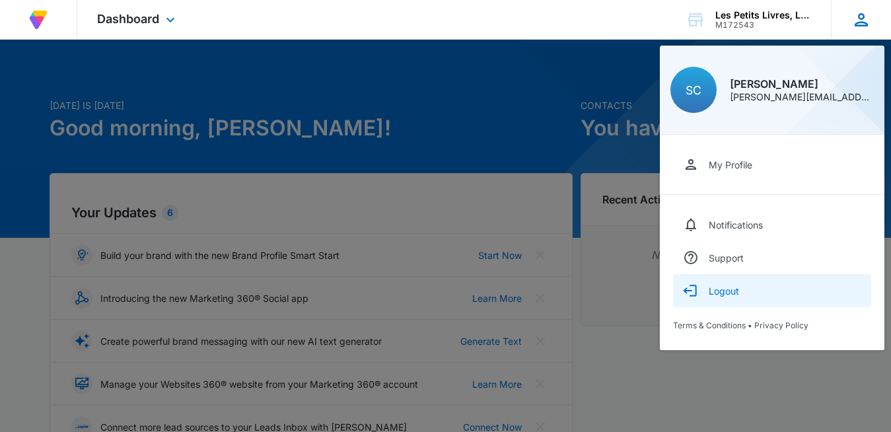  Describe the element at coordinates (128, 19) in the screenshot. I see `span: Dashboard` at that location.